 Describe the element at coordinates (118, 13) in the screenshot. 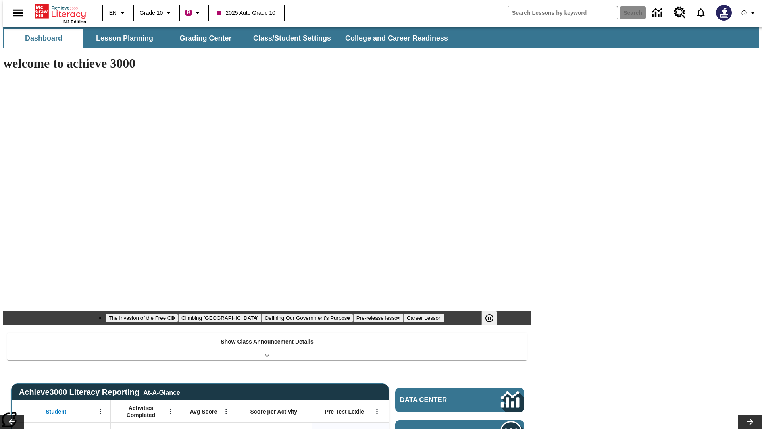

I see `button: Language: EN, Select a language` at that location.